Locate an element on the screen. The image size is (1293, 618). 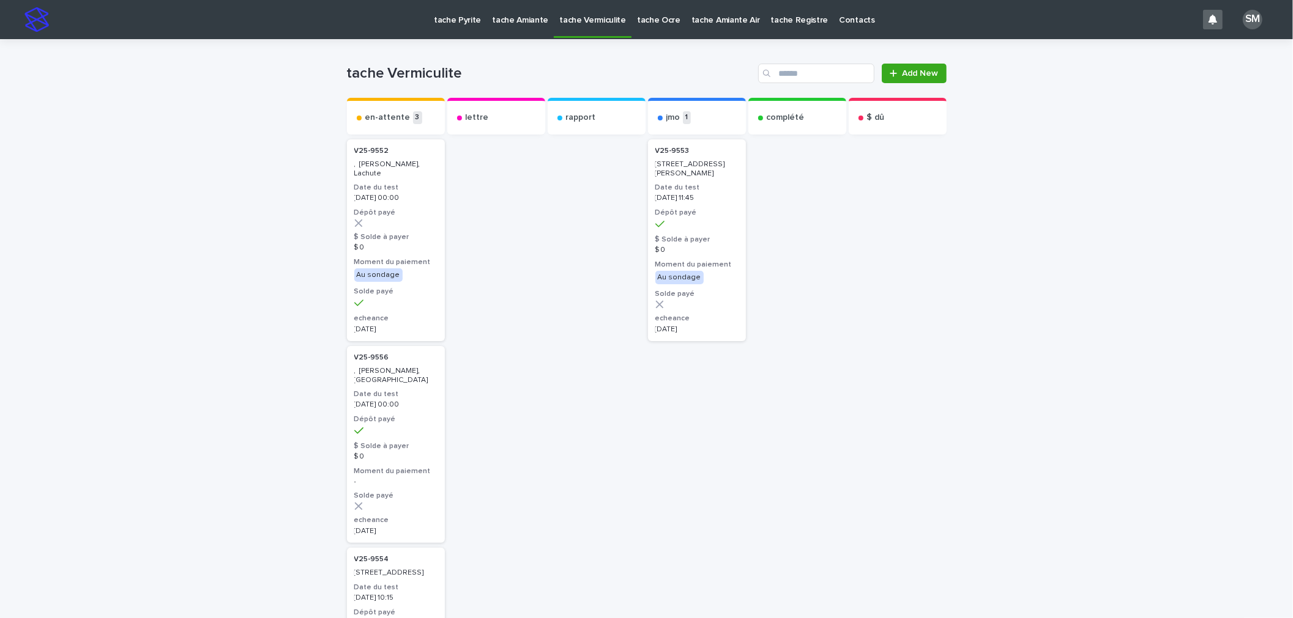
a: Add New is located at coordinates (913, 73).